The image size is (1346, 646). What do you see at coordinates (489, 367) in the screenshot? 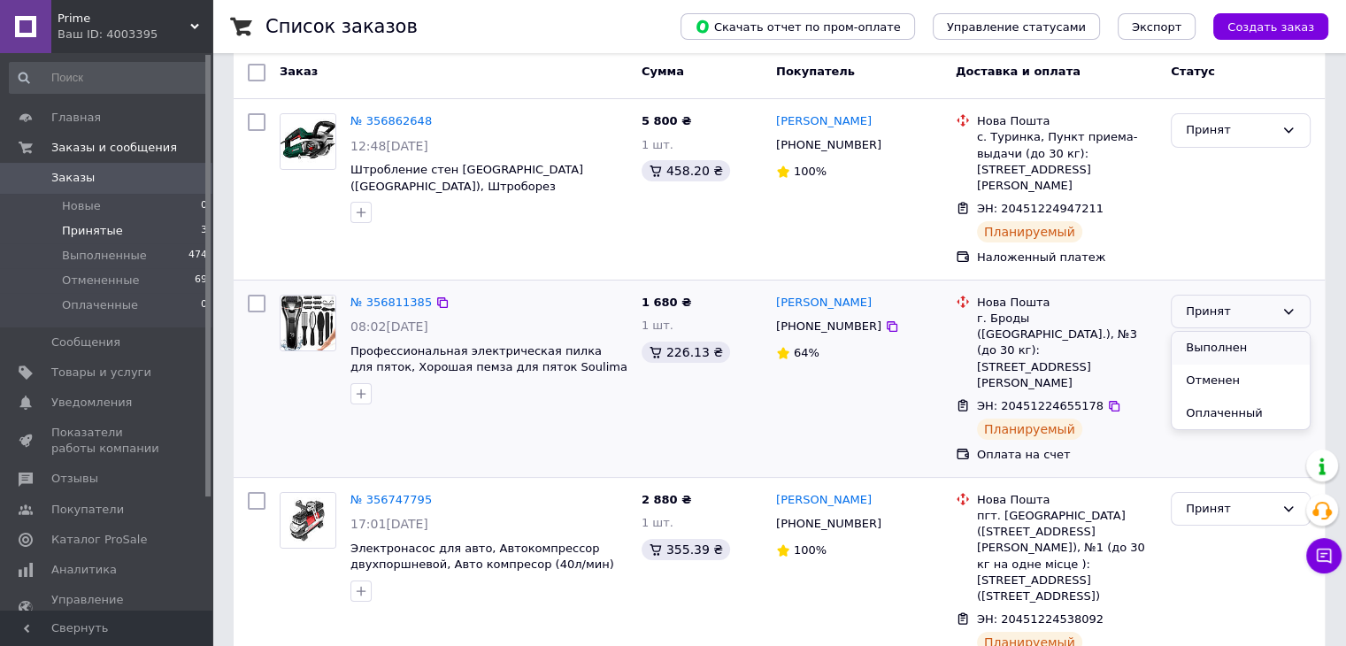
I see `span: Профессиональная электрическая пилка для пяток, Хорошая пемза для пяток Soulima ([GEOGRAPHIC_DATA...` at bounding box center [489, 367].